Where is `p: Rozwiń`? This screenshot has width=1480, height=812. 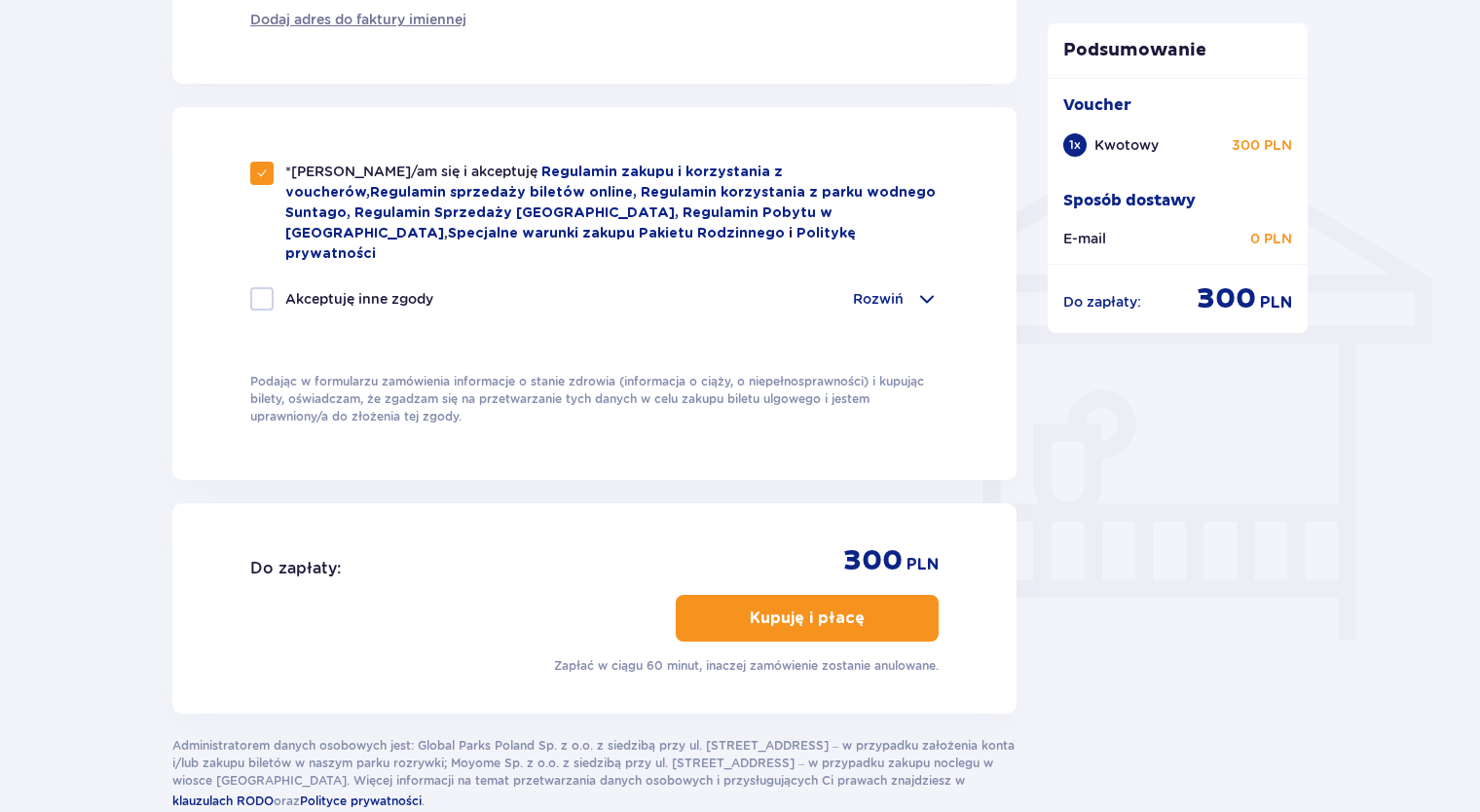 p: Rozwiń is located at coordinates (879, 299).